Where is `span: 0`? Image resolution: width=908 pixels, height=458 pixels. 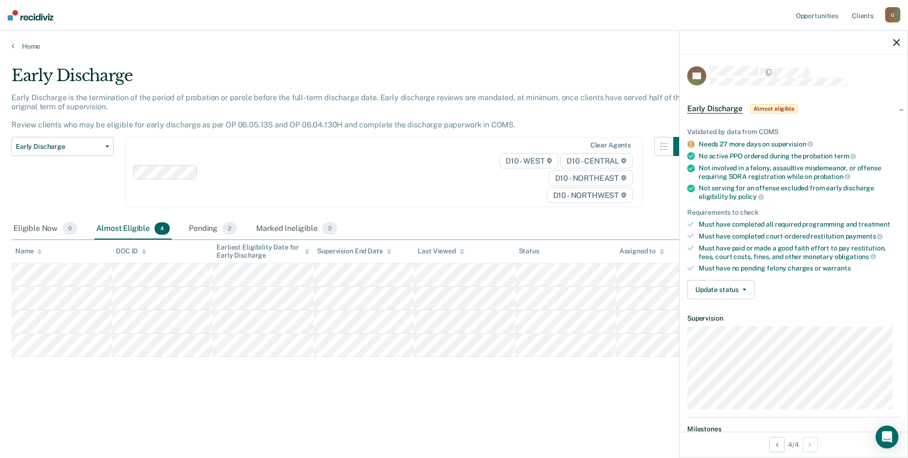 span: 0 is located at coordinates (70, 228).